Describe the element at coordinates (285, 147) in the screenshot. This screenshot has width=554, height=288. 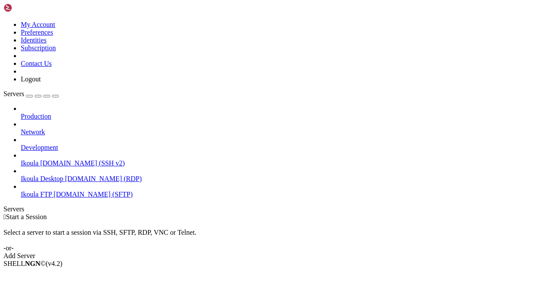
I see `a: Development` at that location.